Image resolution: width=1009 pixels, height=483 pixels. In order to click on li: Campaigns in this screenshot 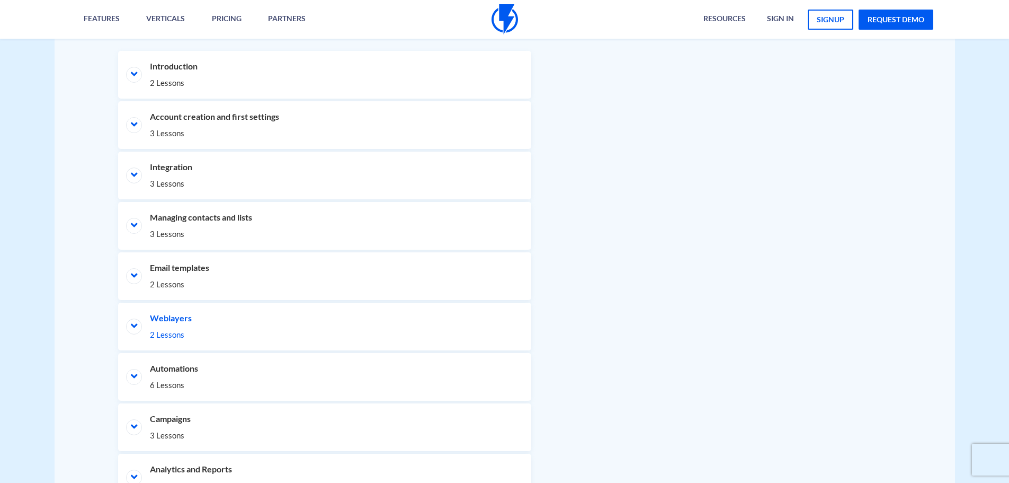, I will do `click(325, 427)`.